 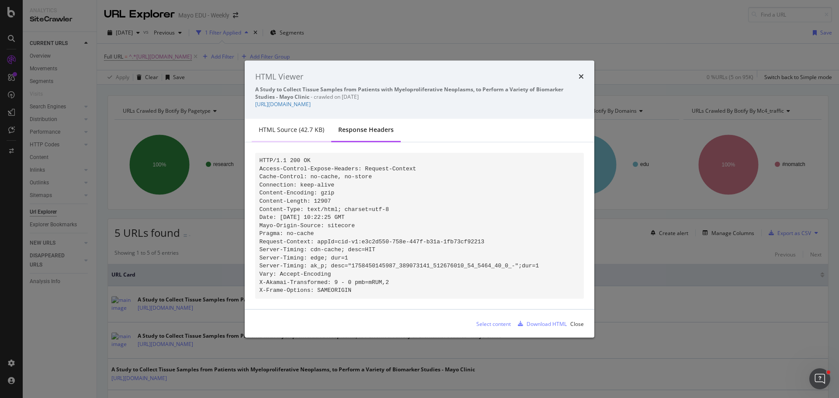 I want to click on div: modal, so click(x=419, y=199).